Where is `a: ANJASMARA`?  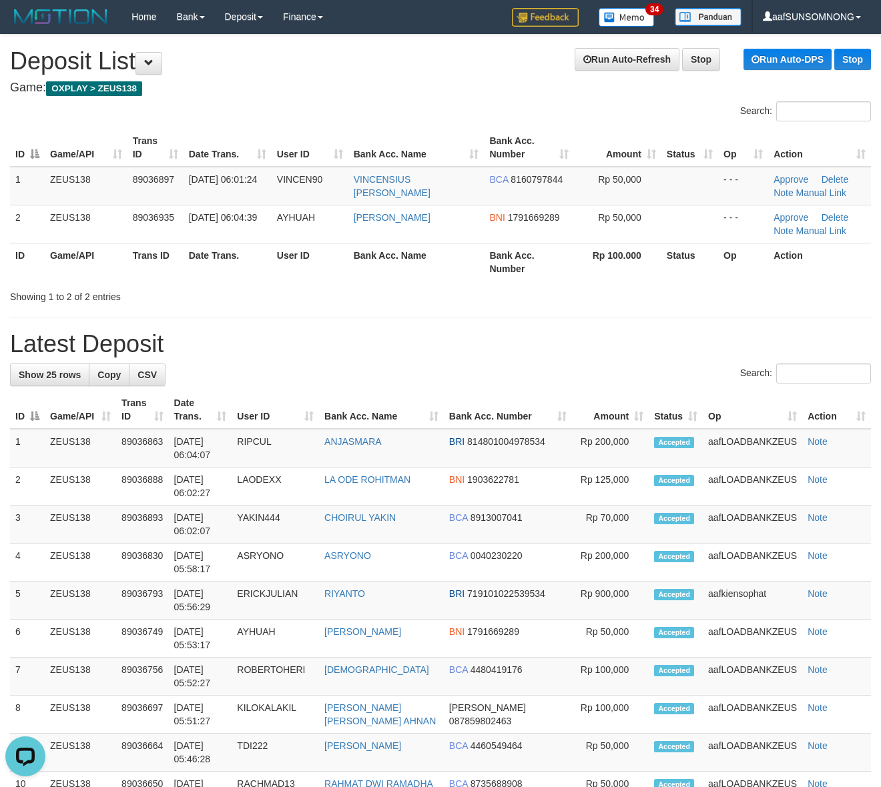 a: ANJASMARA is located at coordinates (353, 442).